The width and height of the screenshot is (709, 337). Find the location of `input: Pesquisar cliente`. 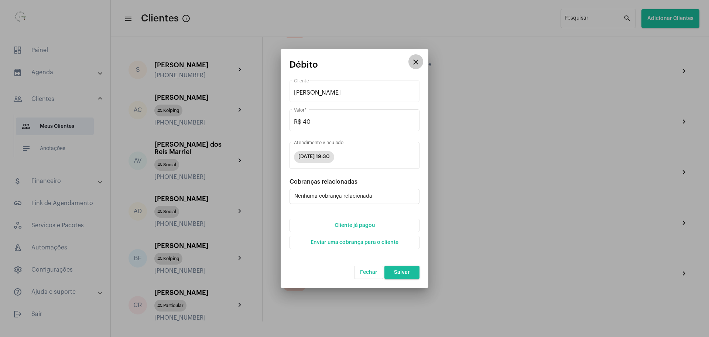

input: Pesquisar cliente is located at coordinates (354, 93).